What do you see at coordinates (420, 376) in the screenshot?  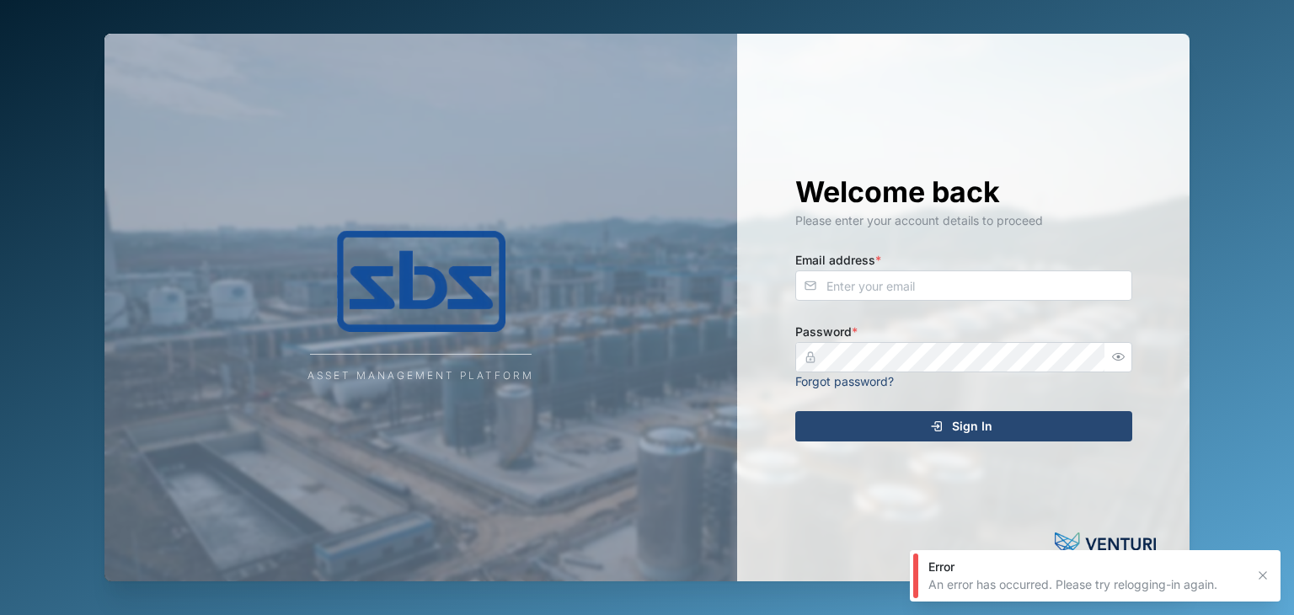 I see `div: Asset Management Platform` at bounding box center [420, 376].